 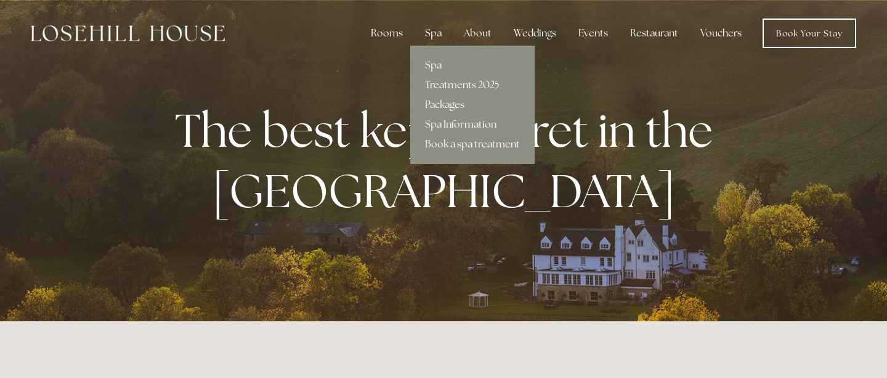 What do you see at coordinates (654, 33) in the screenshot?
I see `div: Restaurant` at bounding box center [654, 33].